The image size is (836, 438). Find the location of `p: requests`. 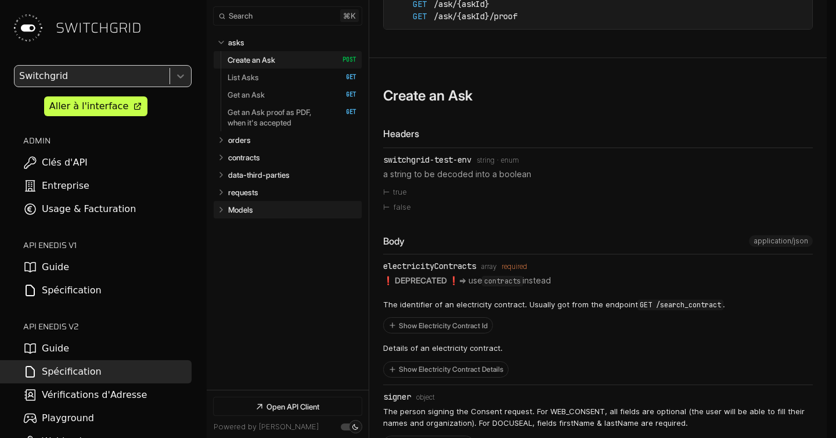

p: requests is located at coordinates (243, 192).